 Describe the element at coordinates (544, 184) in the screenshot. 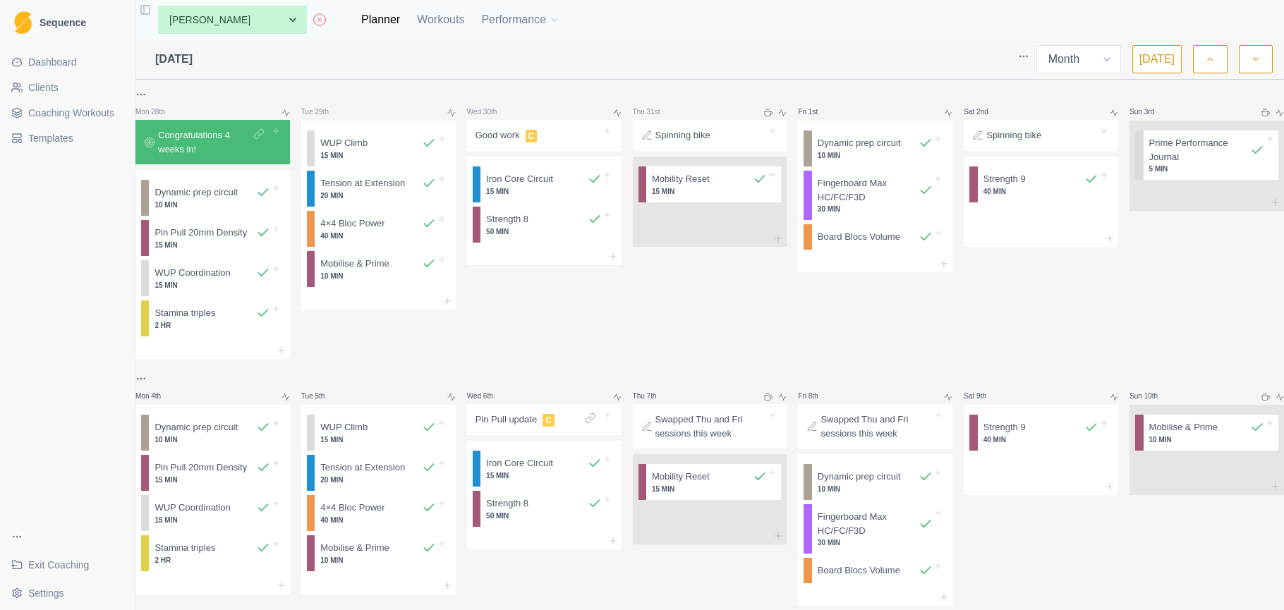

I see `div: Iron Core Circuit15 MIN` at that location.